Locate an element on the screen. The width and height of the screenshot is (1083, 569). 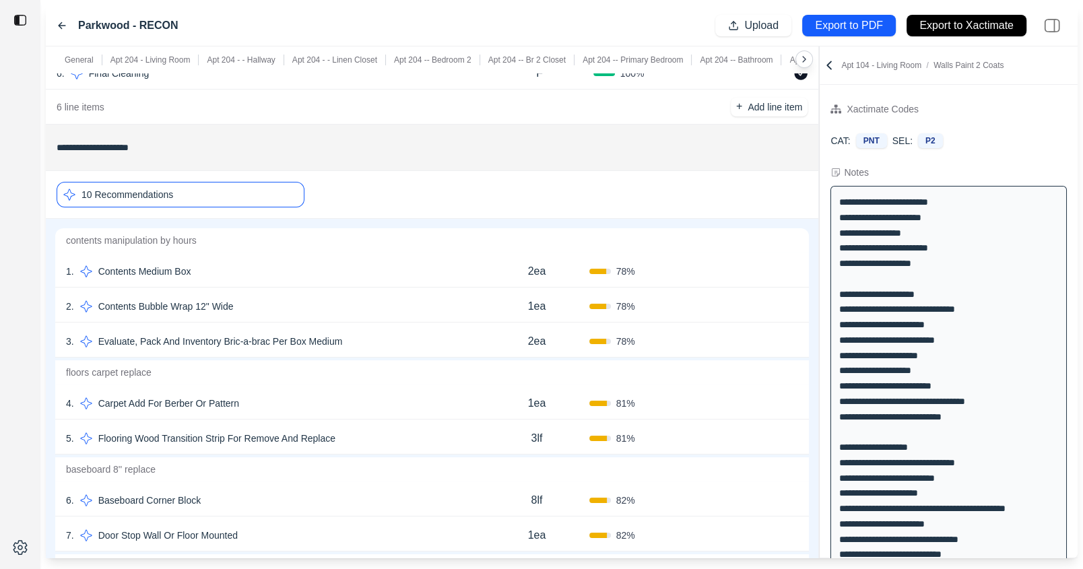
span: 100 % is located at coordinates (632, 73).